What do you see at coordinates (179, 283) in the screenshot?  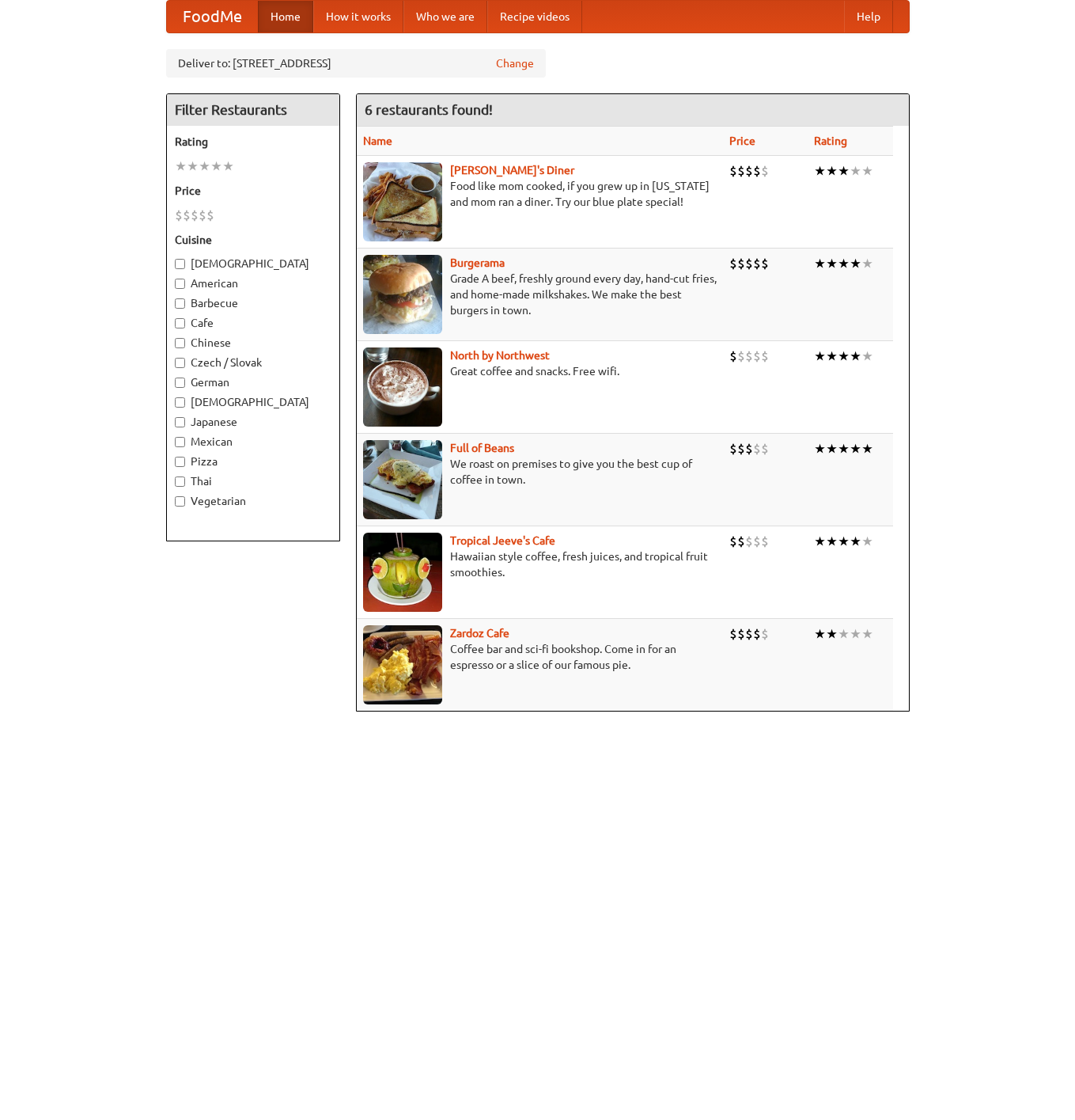 I see `input: American` at bounding box center [179, 283].